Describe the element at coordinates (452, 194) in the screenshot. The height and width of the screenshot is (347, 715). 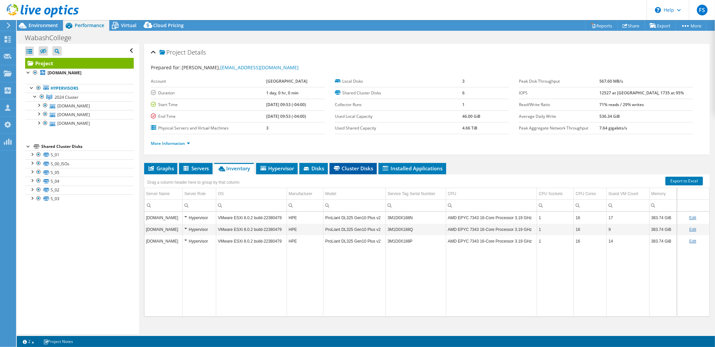
I see `div: CPU` at that location.